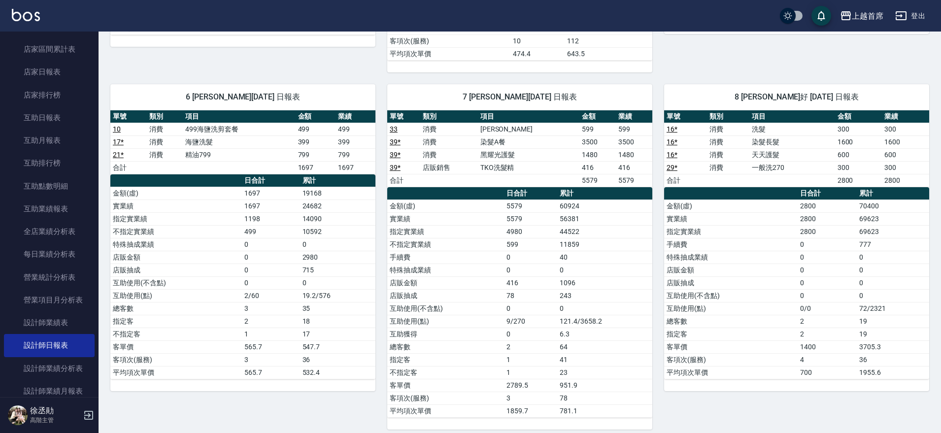 This screenshot has height=433, width=941. Describe the element at coordinates (49, 368) in the screenshot. I see `a: 設計師業績分析表` at that location.